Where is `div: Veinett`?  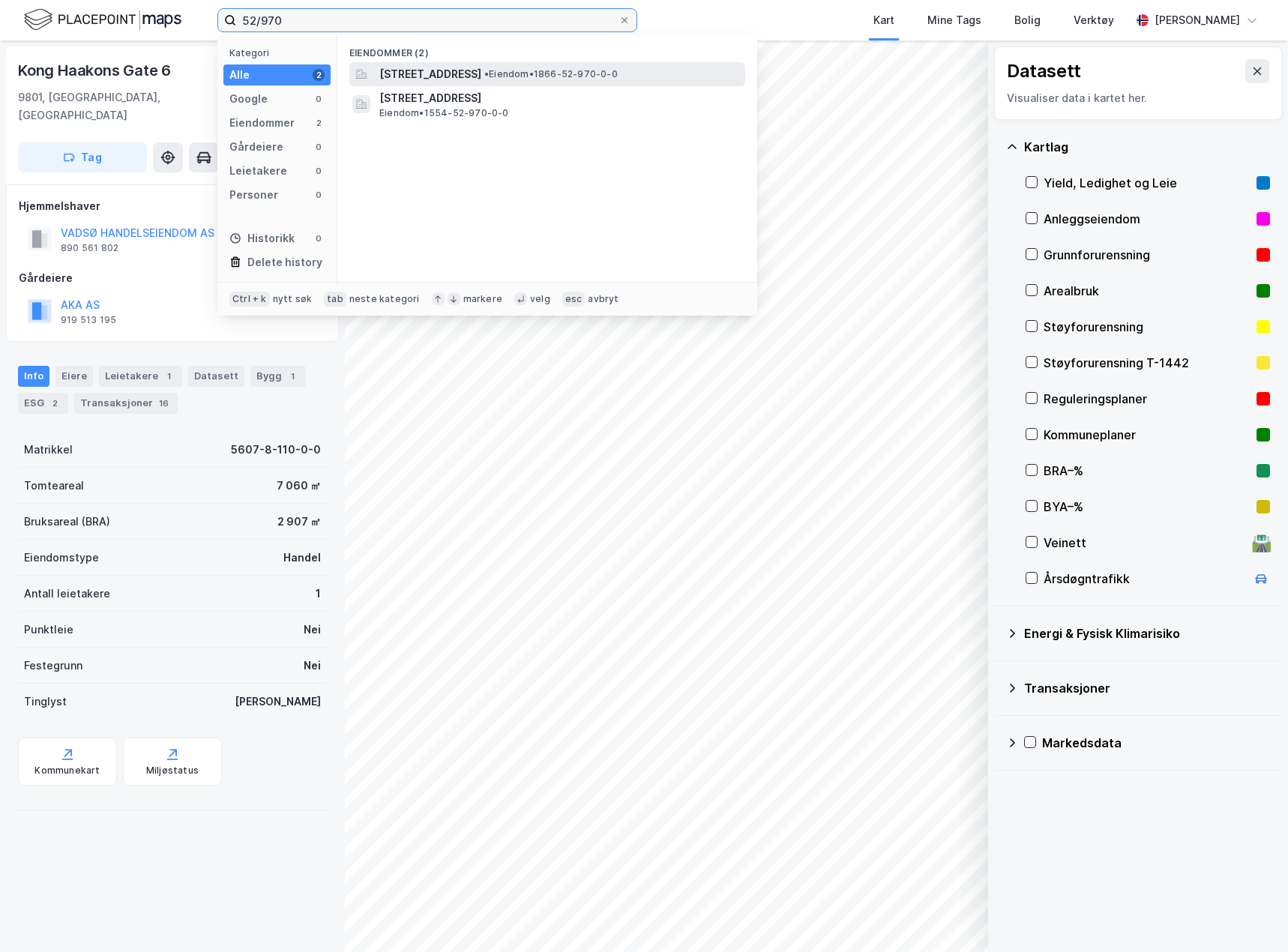
div: Veinett is located at coordinates (1144, 543).